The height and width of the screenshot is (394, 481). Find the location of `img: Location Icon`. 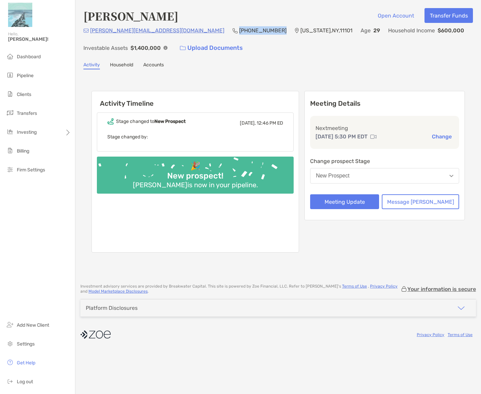

img: Location Icon is located at coordinates (297, 31).